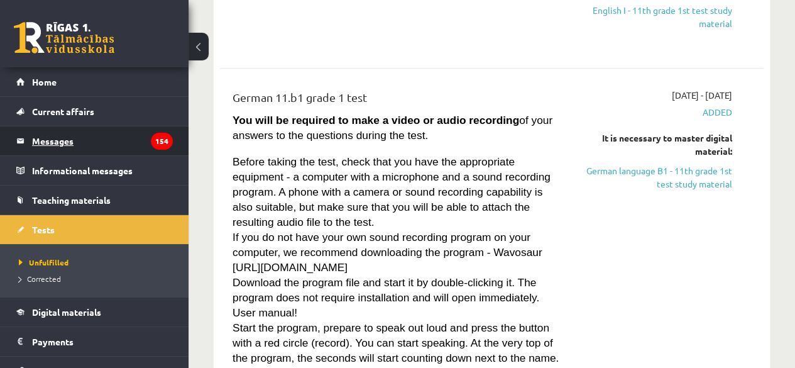 The image size is (795, 368). I want to click on font: Added, so click(717, 112).